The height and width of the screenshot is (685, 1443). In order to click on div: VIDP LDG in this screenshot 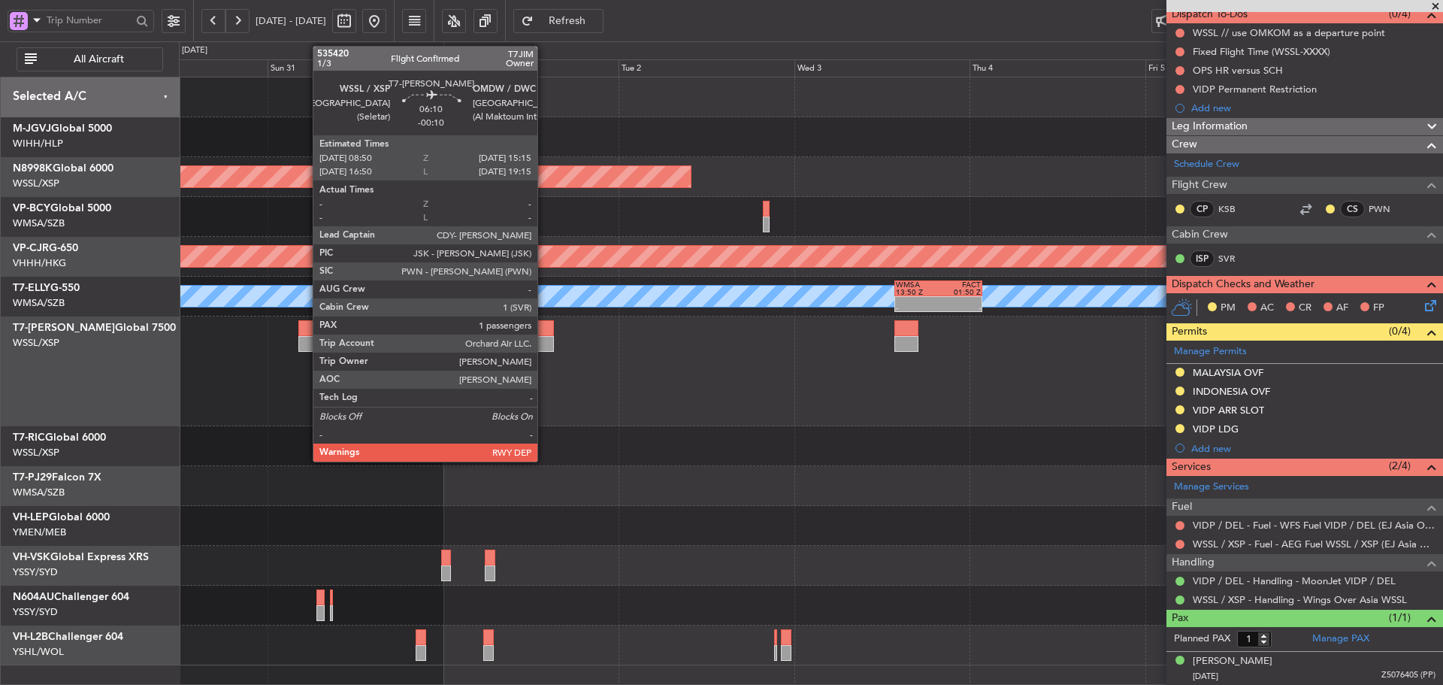, I will do `click(1215, 428)`.